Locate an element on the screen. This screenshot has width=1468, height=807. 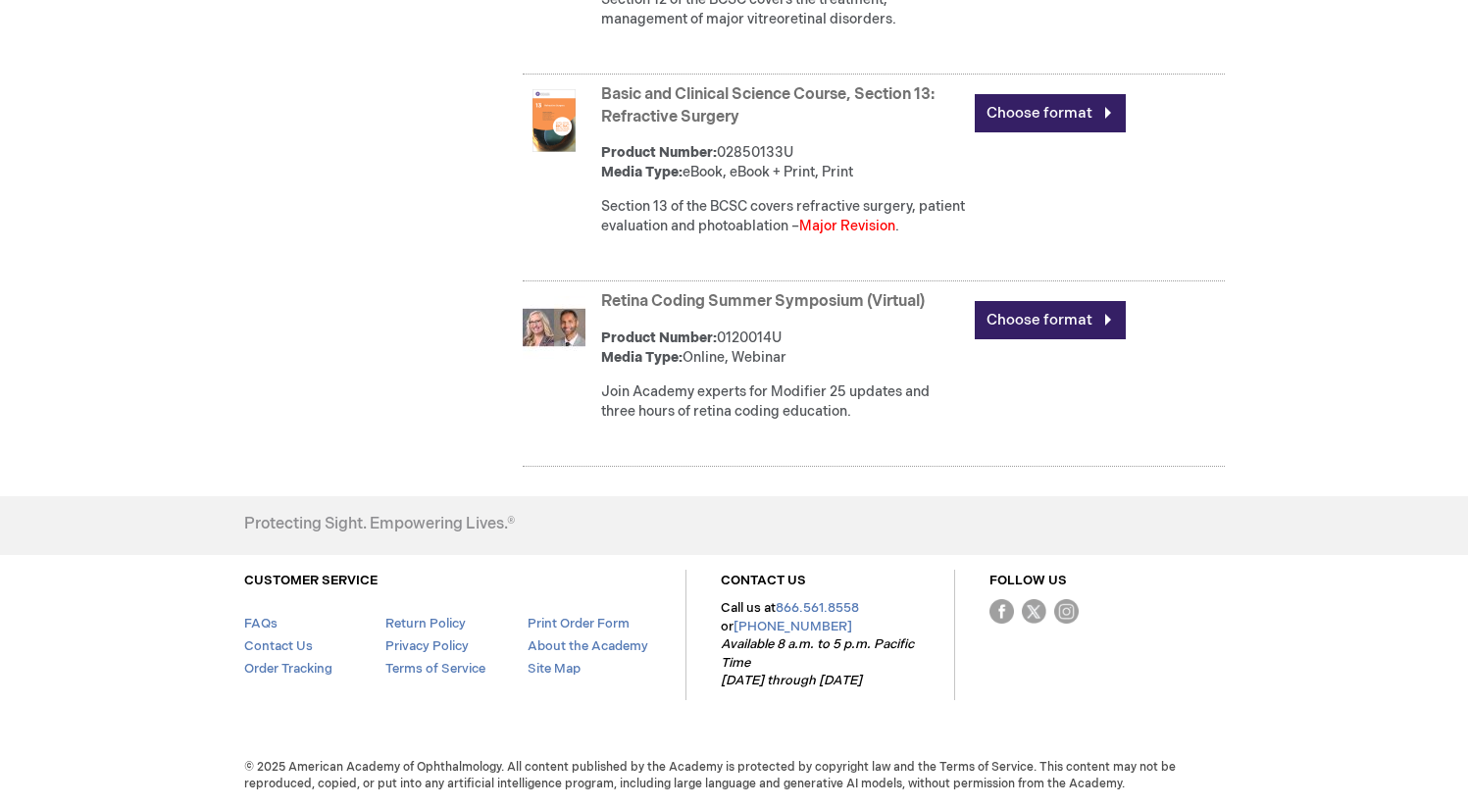
div: 0120014U Online, Webinar is located at coordinates (783, 348).